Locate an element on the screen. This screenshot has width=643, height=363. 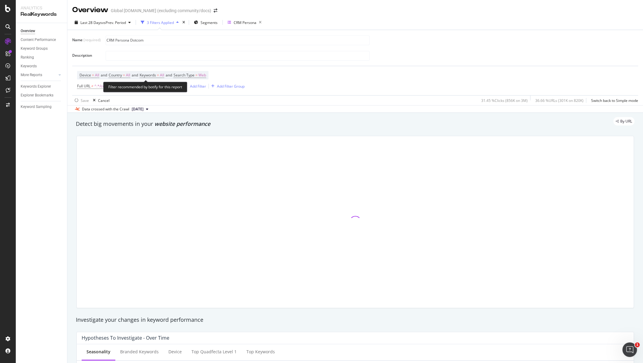
a: Explorer Bookmarks is located at coordinates (42, 95).